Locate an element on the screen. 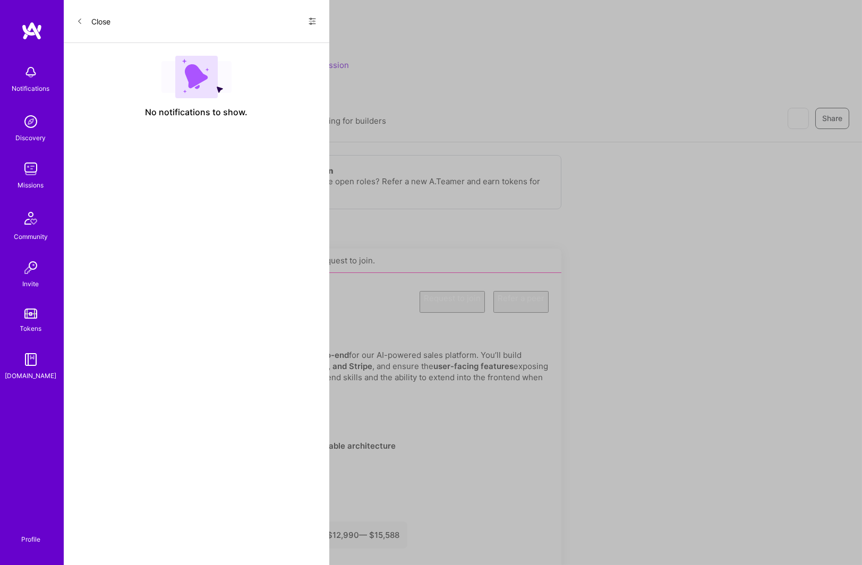 This screenshot has width=862, height=565. img: guide book is located at coordinates (31, 359).